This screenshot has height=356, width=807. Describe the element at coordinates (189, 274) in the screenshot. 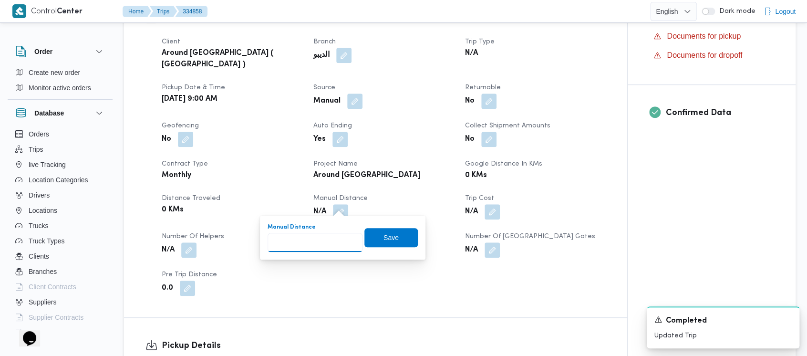

I see `span: Pre Trip Distance` at that location.